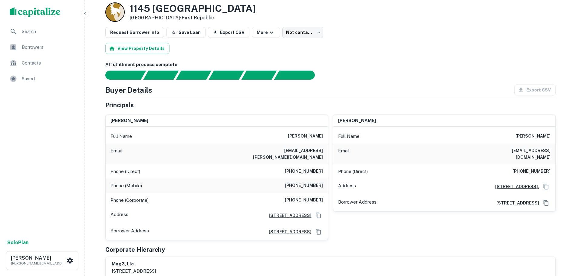 Image resolution: width=576 pixels, height=276 pixels. I want to click on a: Search, so click(42, 31).